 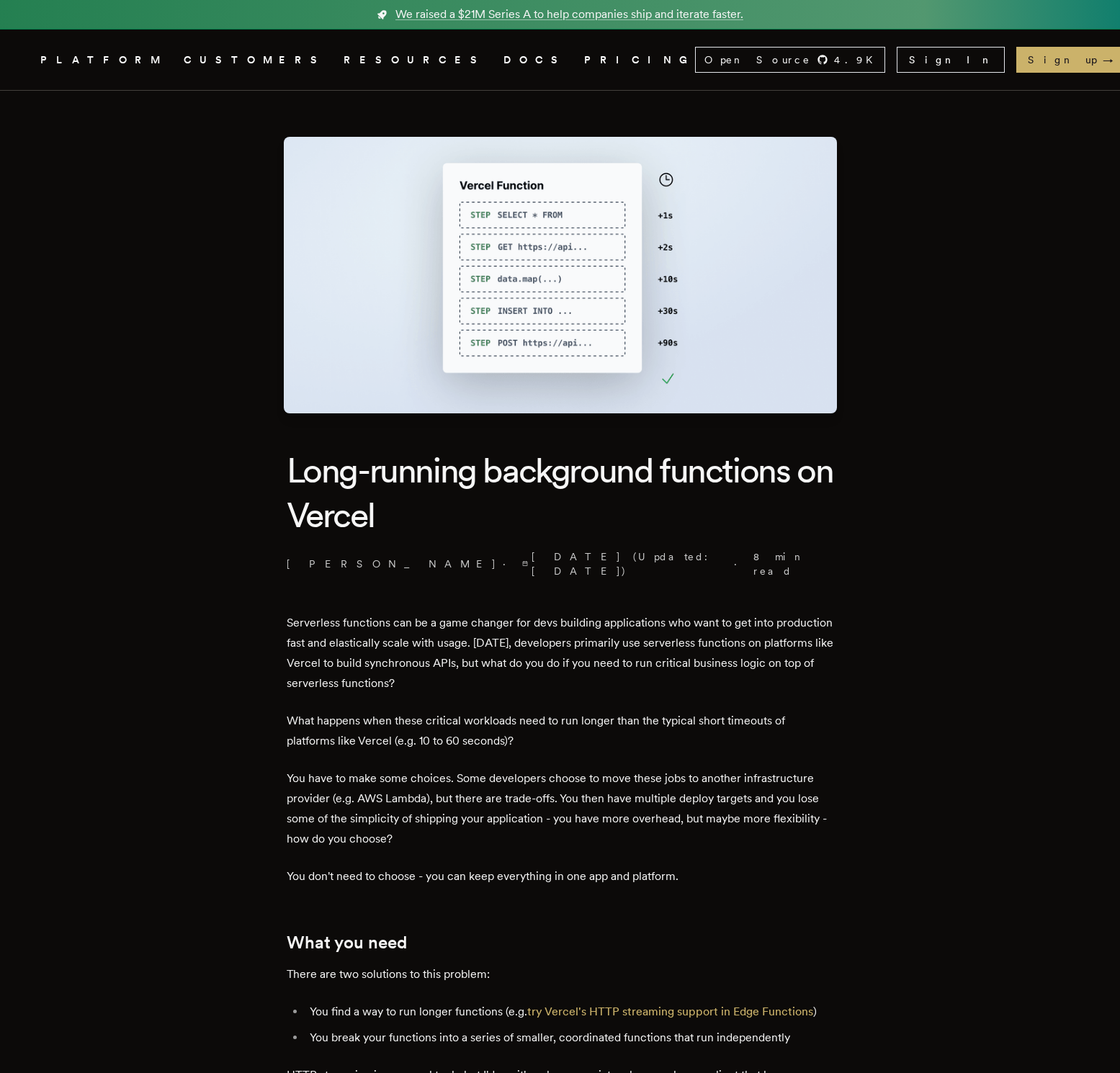 What do you see at coordinates (560, 943) in the screenshot?
I see `h2: What you need` at bounding box center [560, 943].